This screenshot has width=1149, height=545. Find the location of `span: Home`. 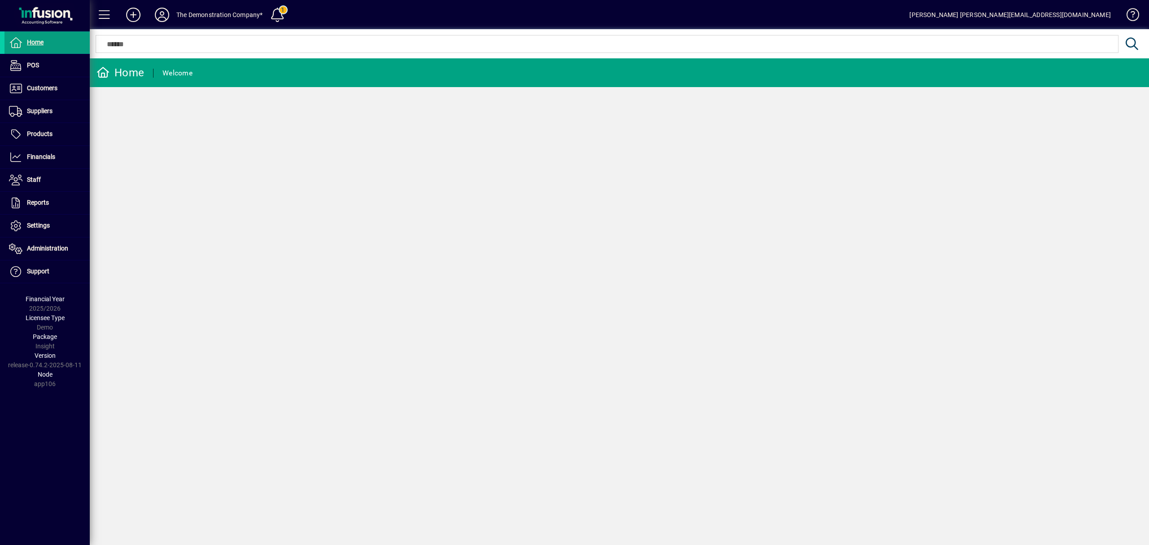

span: Home is located at coordinates (35, 42).